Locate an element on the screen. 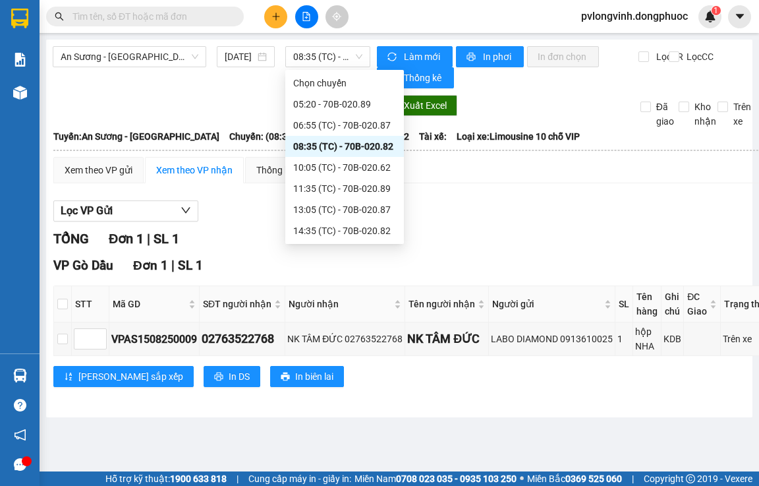 This screenshot has height=486, width=759. button: printerIn biên lai is located at coordinates (307, 376).